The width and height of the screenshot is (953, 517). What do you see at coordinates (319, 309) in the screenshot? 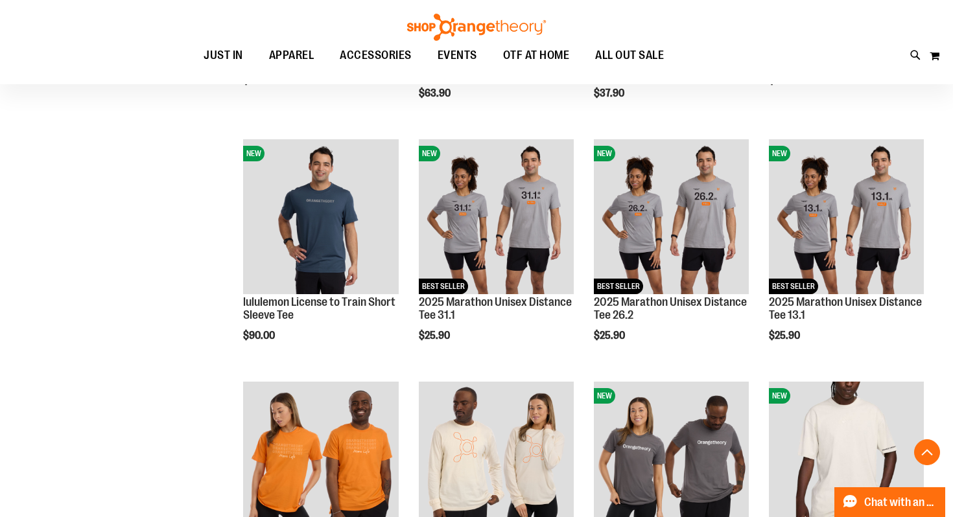
I see `a: lululemon License to Train Short Sleeve Tee` at bounding box center [319, 309].